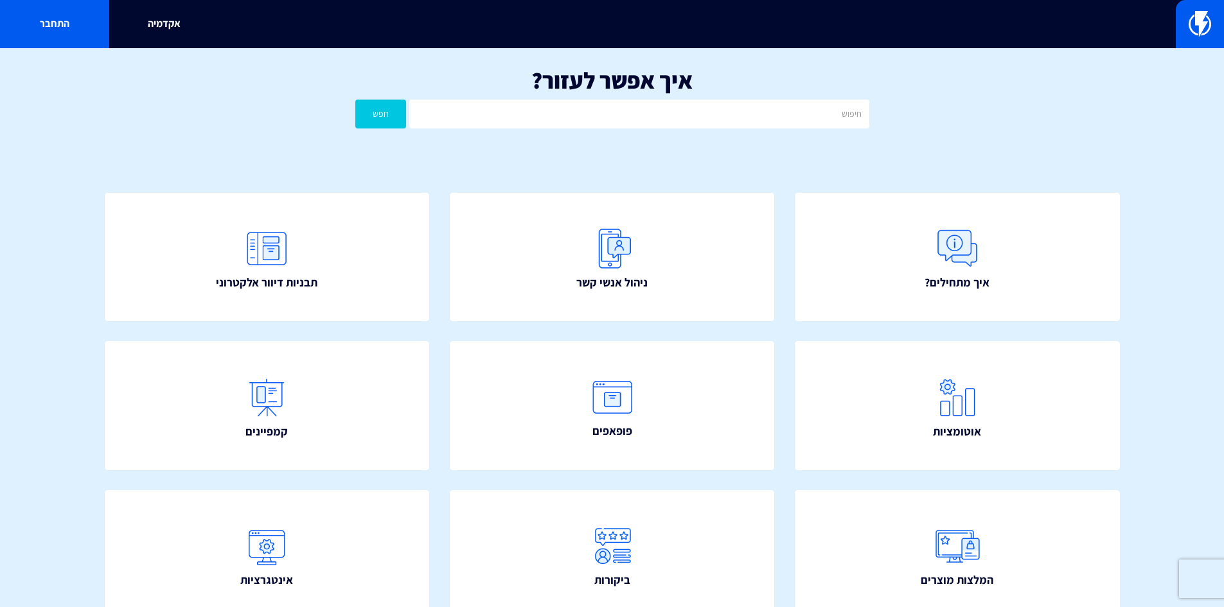 The height and width of the screenshot is (607, 1224). I want to click on span: המלצות מוצרים, so click(957, 580).